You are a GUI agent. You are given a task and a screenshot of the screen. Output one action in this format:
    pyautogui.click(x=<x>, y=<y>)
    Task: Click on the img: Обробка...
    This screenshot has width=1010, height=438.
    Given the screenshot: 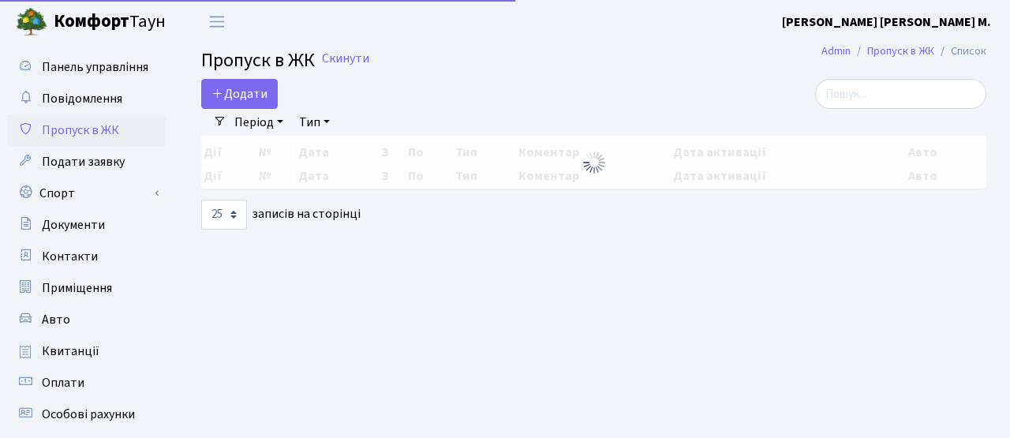 What is the action you would take?
    pyautogui.click(x=594, y=162)
    